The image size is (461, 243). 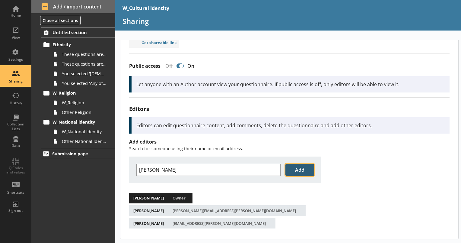 I want to click on div: Settings, so click(x=16, y=59).